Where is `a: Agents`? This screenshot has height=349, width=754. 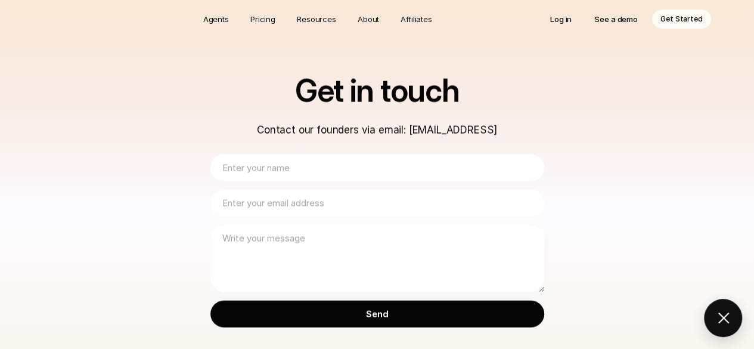 a: Agents is located at coordinates (216, 19).